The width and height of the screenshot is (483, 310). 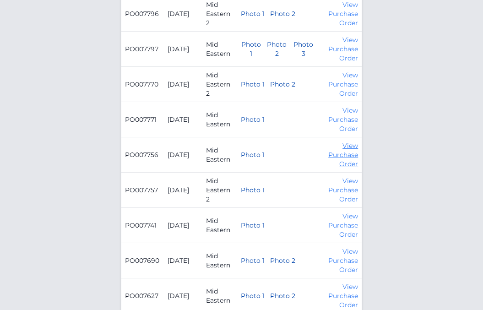 What do you see at coordinates (141, 120) in the screenshot?
I see `a: PO007771` at bounding box center [141, 120].